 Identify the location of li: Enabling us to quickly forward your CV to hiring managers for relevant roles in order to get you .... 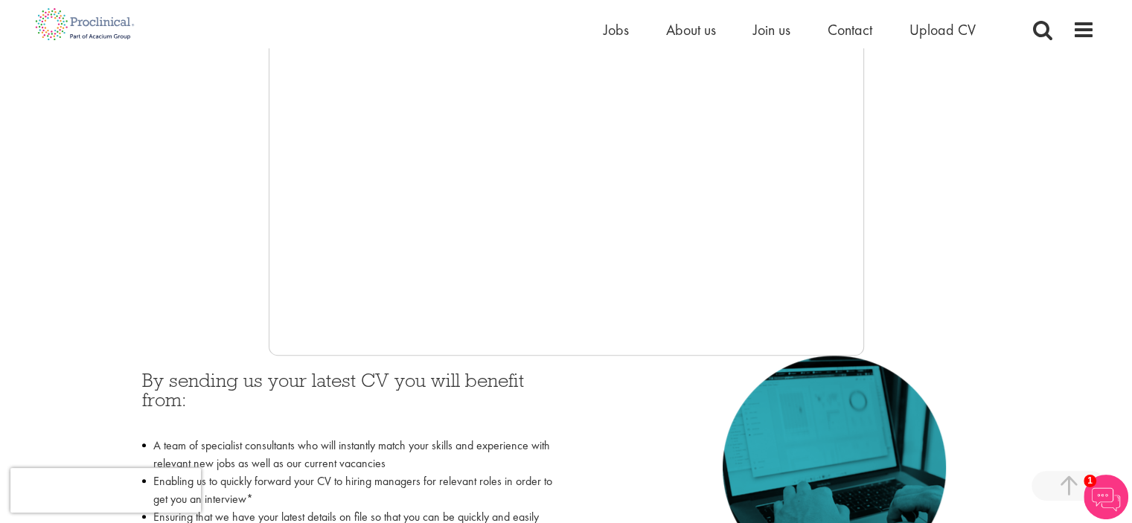
(348, 490).